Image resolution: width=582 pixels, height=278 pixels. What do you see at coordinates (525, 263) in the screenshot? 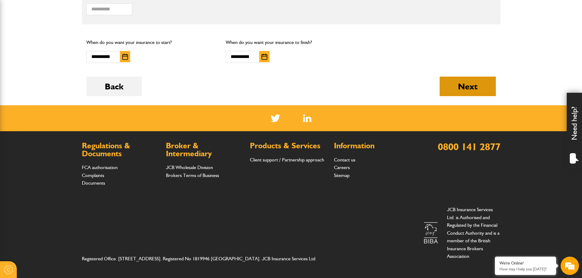
I see `div: We're Online!` at bounding box center [525, 263].